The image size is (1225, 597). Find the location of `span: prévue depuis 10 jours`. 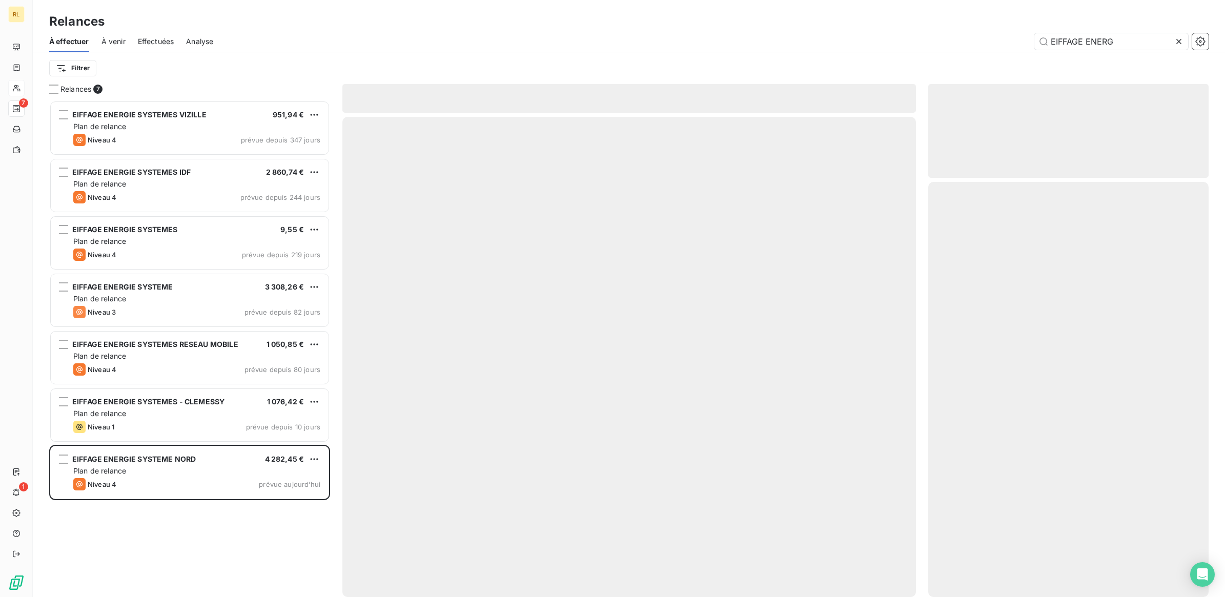

span: prévue depuis 10 jours is located at coordinates (283, 427).